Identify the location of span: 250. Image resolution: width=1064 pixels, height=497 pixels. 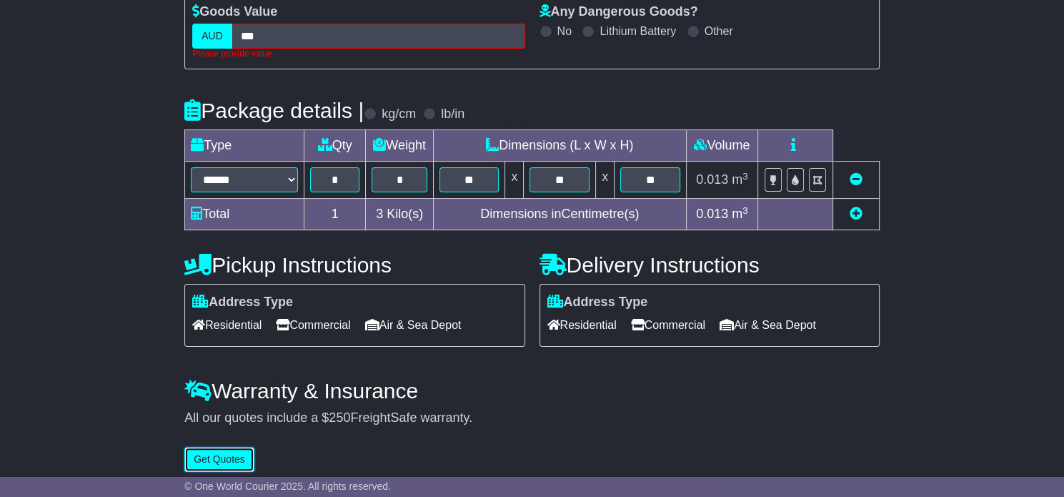
(339, 417).